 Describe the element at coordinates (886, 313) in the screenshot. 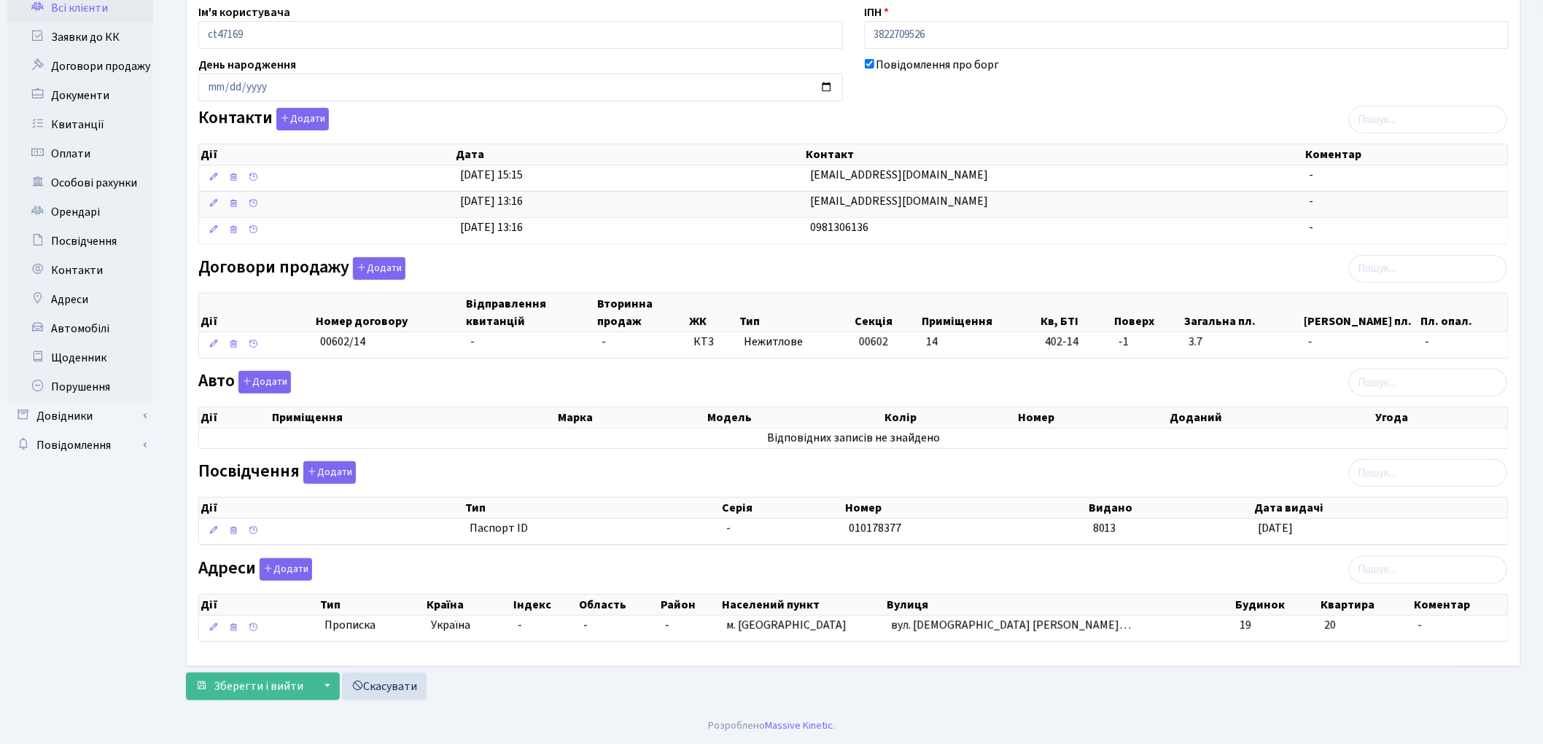

I see `th: Секція` at that location.